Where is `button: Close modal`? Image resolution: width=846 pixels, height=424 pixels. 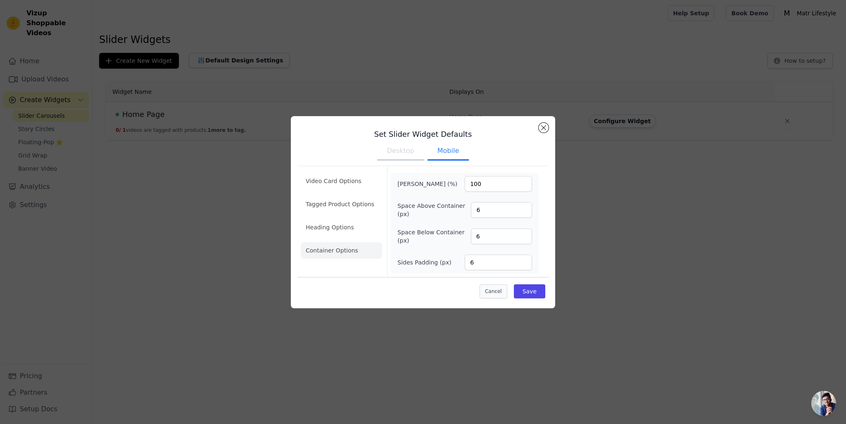
button: Close modal is located at coordinates (544, 128).